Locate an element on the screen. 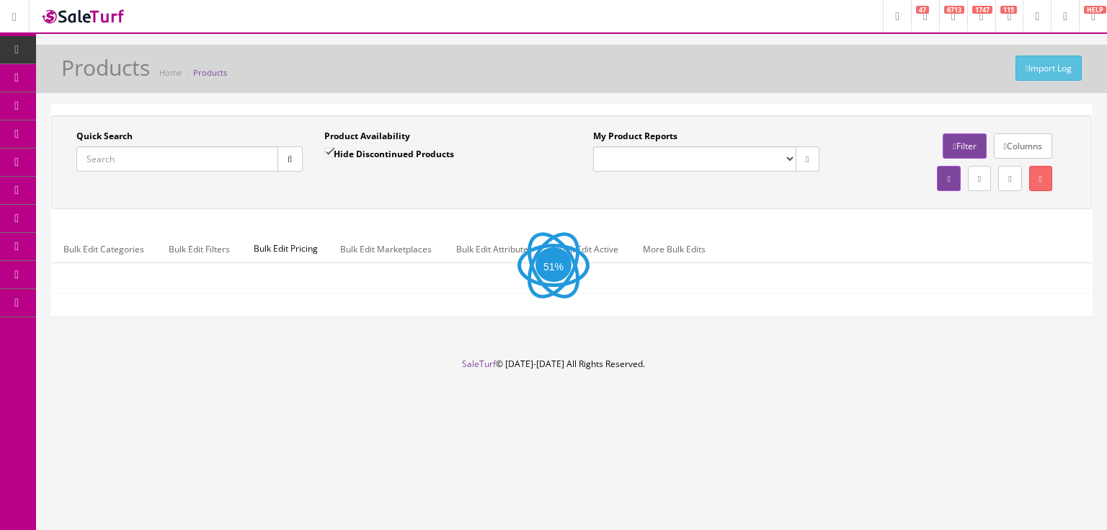  label: Hide Discontinued Products is located at coordinates (389, 154).